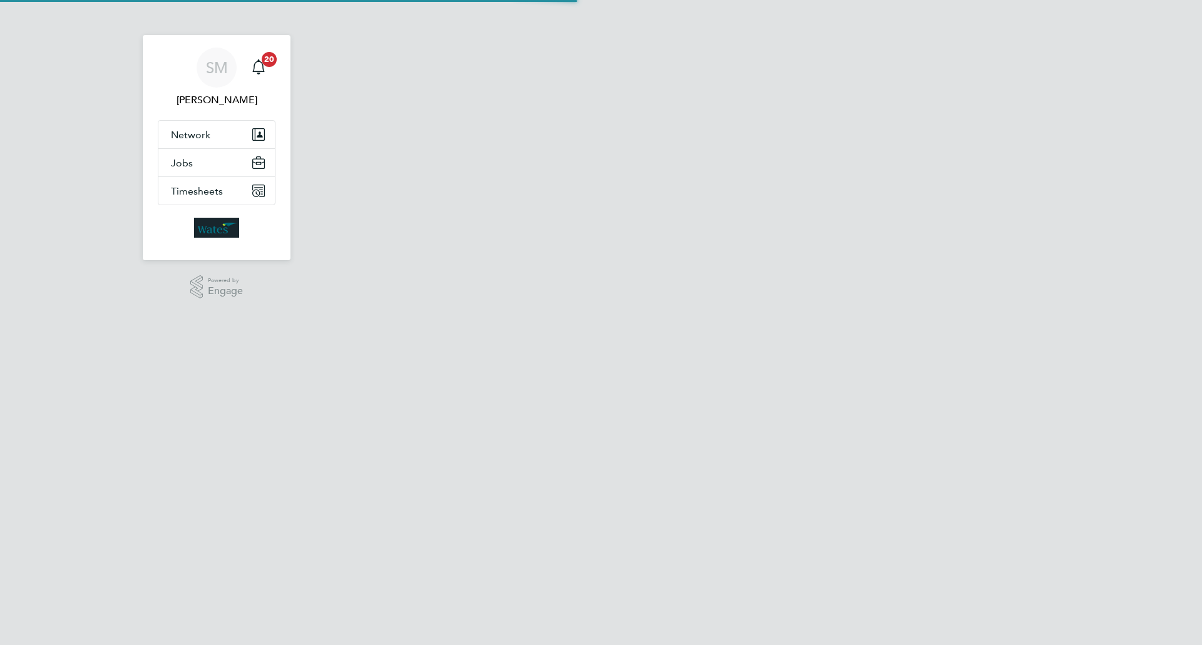 This screenshot has width=1202, height=645. What do you see at coordinates (197, 191) in the screenshot?
I see `span: Timesheets` at bounding box center [197, 191].